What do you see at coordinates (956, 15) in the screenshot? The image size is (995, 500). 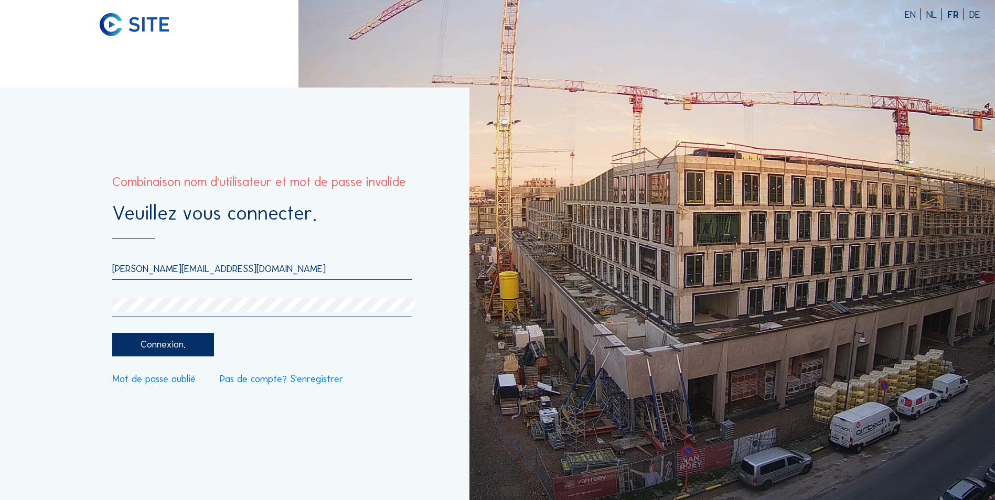 I see `div: FR` at bounding box center [956, 15].